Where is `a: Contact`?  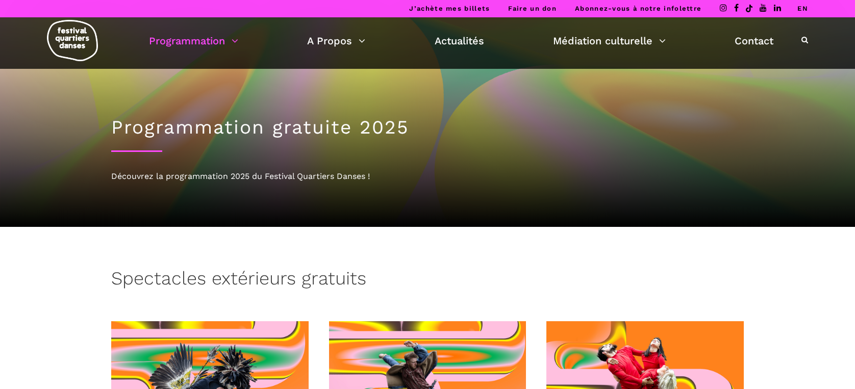
a: Contact is located at coordinates (754, 41).